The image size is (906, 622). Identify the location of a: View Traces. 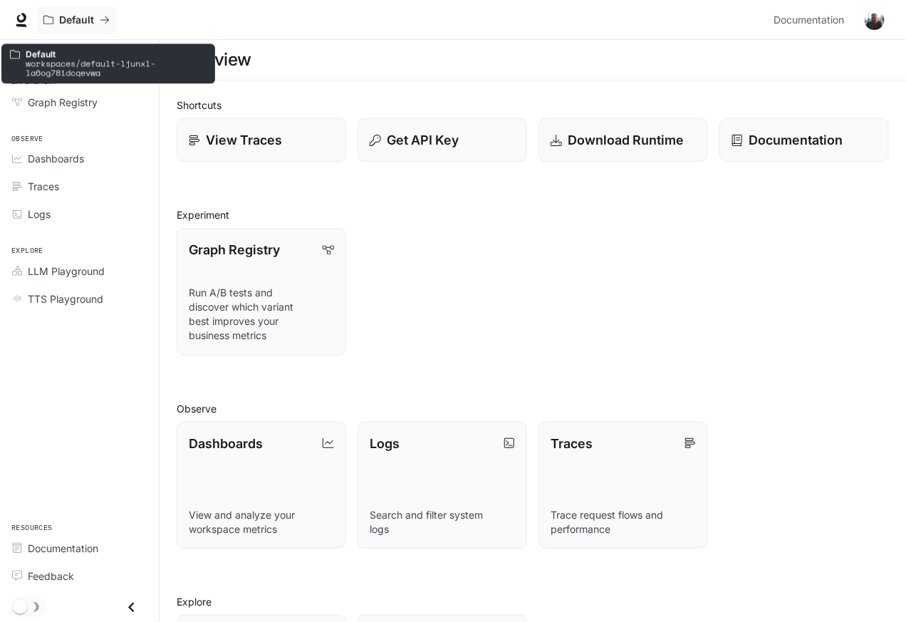
(262, 140).